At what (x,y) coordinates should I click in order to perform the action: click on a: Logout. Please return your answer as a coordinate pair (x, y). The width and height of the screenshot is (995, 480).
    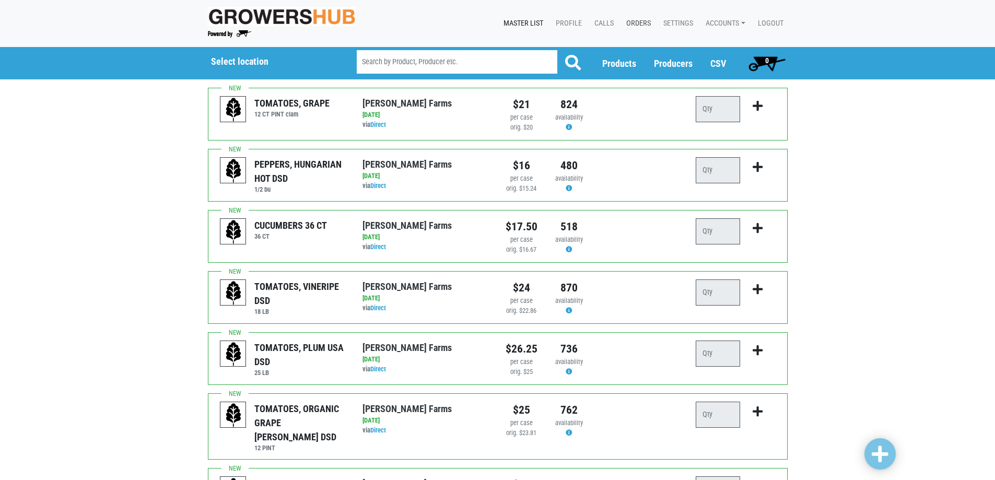
    Looking at the image, I should click on (768, 23).